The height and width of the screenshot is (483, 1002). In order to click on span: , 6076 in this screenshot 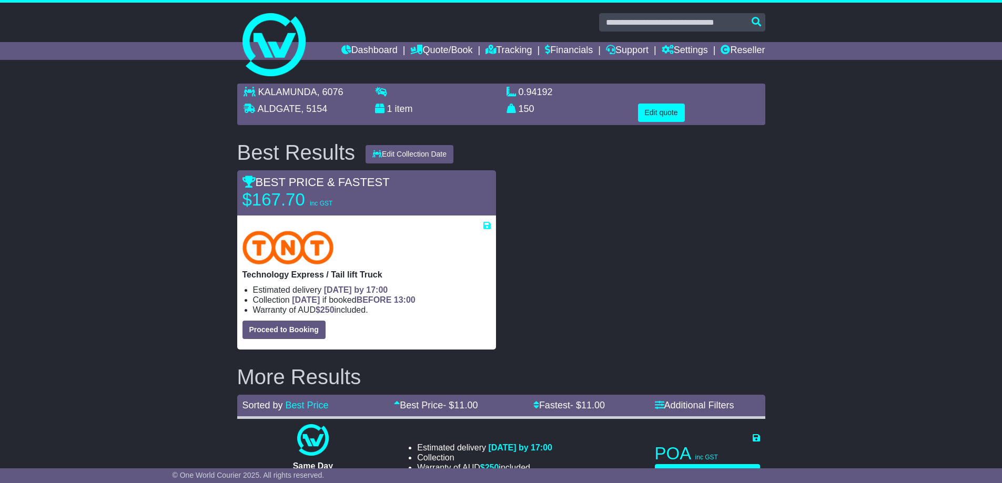, I will do `click(330, 92)`.